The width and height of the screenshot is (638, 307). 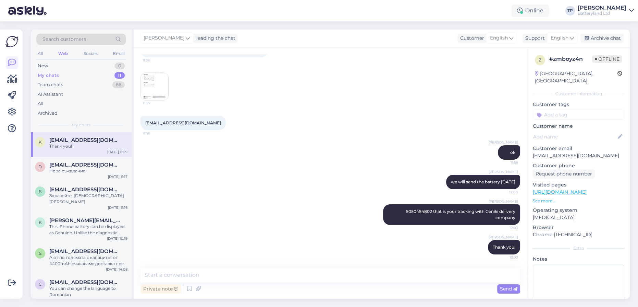 What do you see at coordinates (155, 133) in the screenshot?
I see `span: 11:58` at bounding box center [155, 133].